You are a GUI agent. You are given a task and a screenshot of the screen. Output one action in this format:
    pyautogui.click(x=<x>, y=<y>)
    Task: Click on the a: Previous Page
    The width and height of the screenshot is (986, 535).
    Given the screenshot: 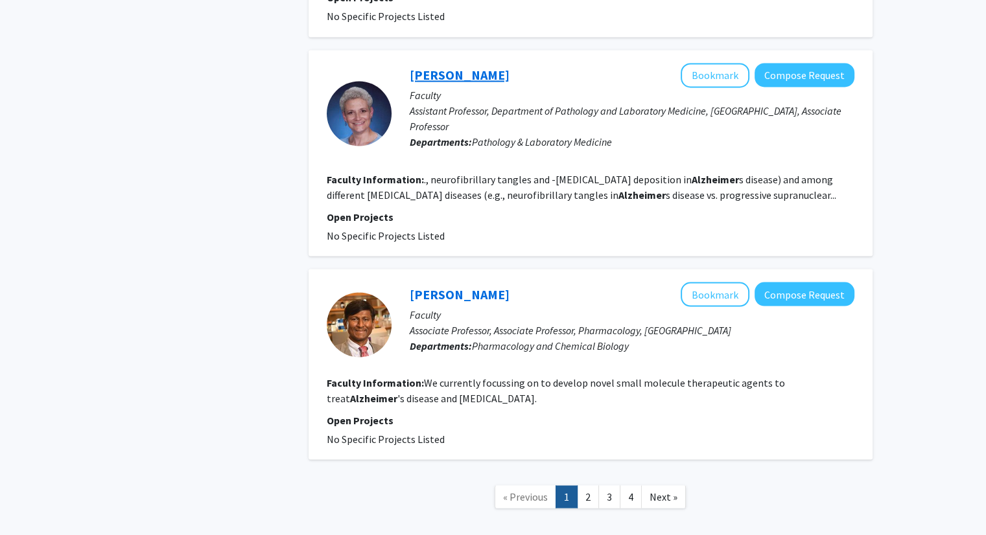 What is the action you would take?
    pyautogui.click(x=525, y=497)
    